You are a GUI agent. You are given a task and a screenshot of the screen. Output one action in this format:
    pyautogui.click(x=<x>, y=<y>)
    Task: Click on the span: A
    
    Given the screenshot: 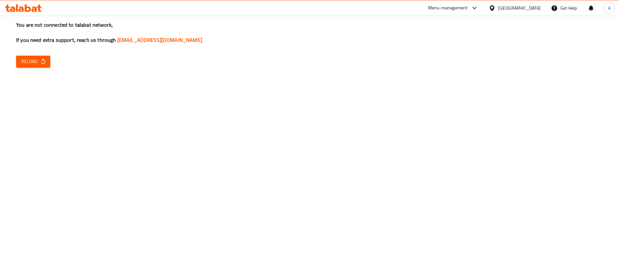 What is the action you would take?
    pyautogui.click(x=609, y=8)
    